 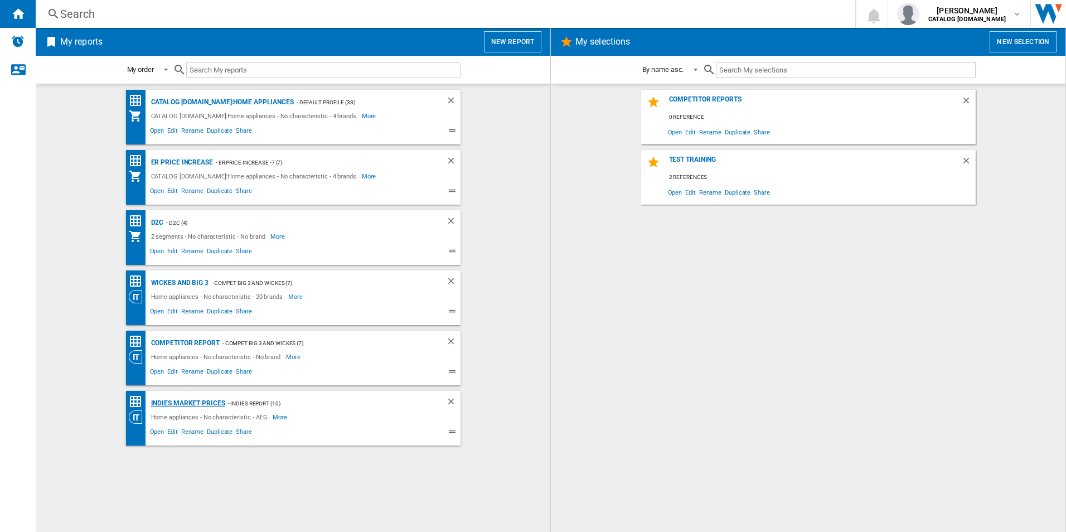 What do you see at coordinates (814, 103) in the screenshot?
I see `div: Competitor reports` at bounding box center [814, 103].